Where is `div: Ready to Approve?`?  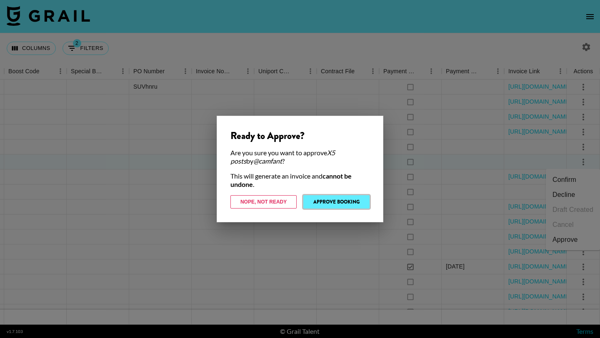
div: Ready to Approve? is located at coordinates (300, 136).